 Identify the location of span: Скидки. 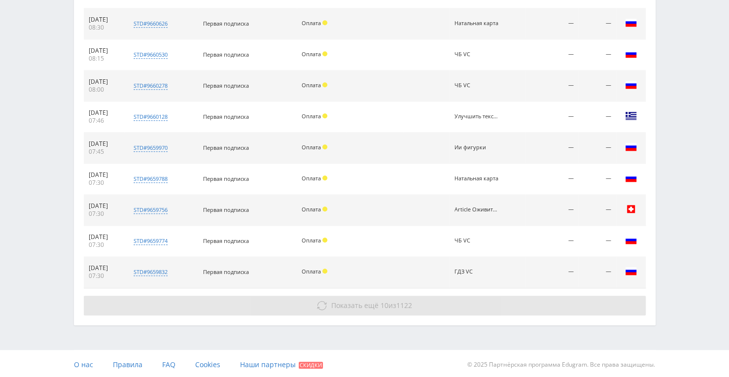
(310, 365).